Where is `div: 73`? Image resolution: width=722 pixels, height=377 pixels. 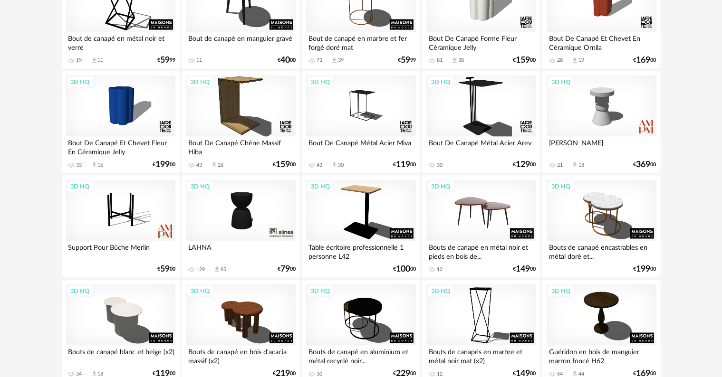
div: 73 is located at coordinates (319, 60).